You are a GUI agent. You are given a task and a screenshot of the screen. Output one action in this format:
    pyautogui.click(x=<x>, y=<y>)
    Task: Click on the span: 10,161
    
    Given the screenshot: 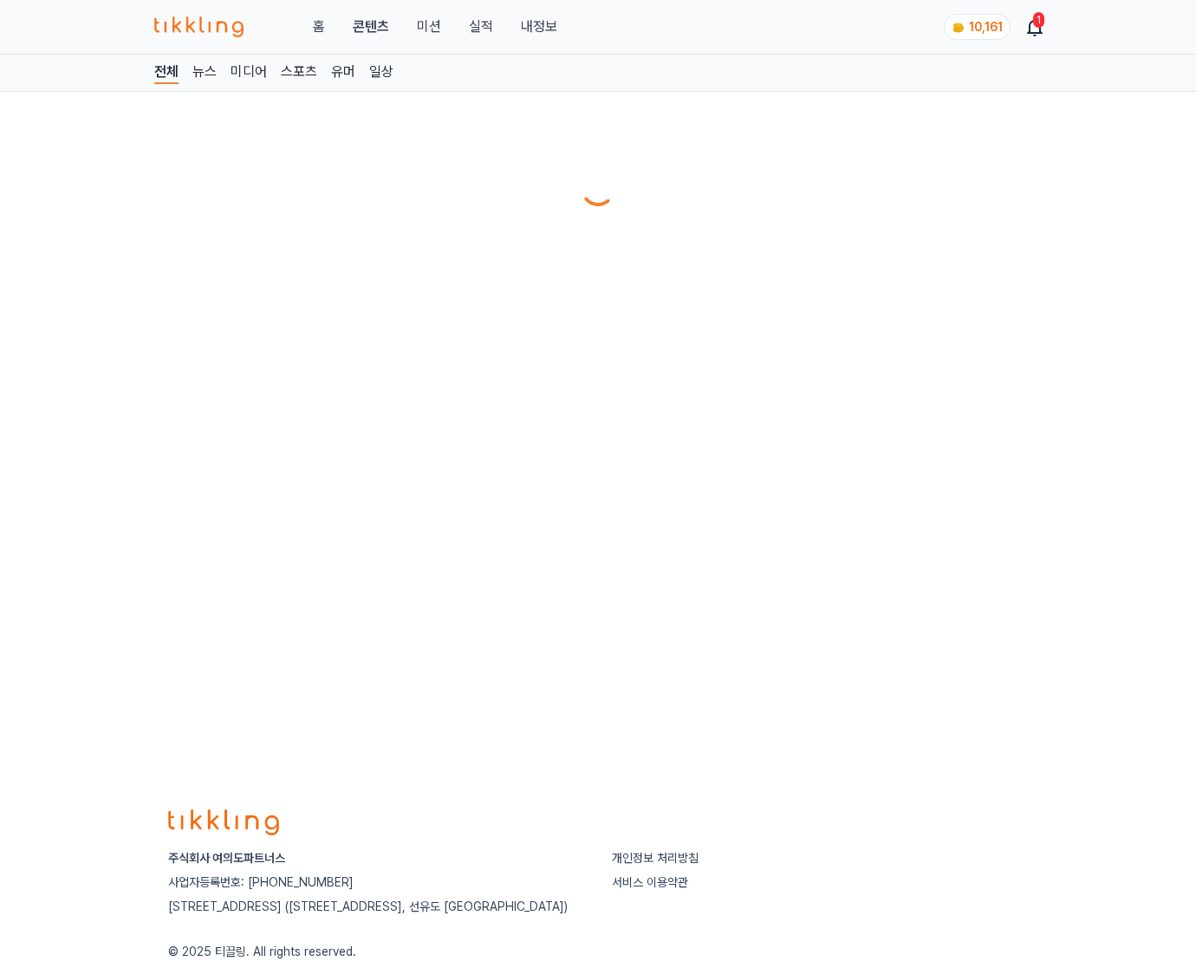 What is the action you would take?
    pyautogui.click(x=985, y=27)
    